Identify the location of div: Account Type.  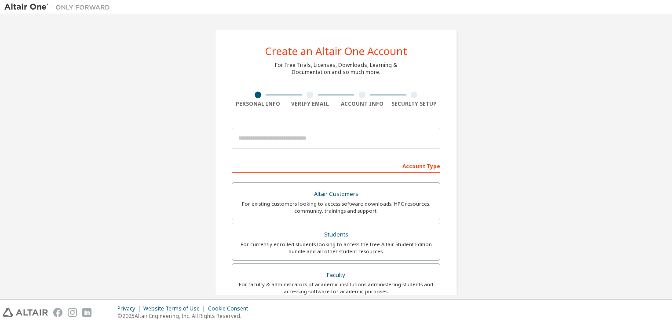
(336, 165).